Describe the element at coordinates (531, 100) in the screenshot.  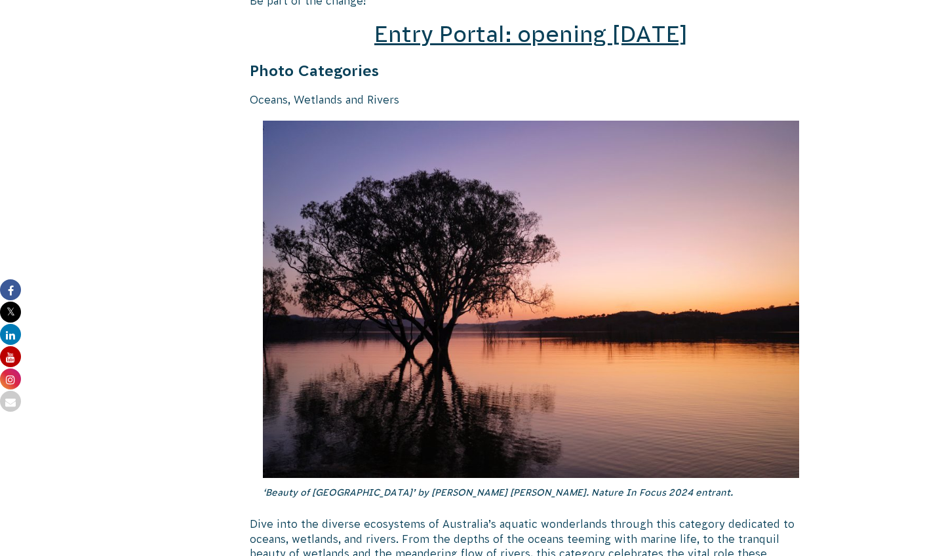
I see `p: Oceans, Wetlands and Rivers` at that location.